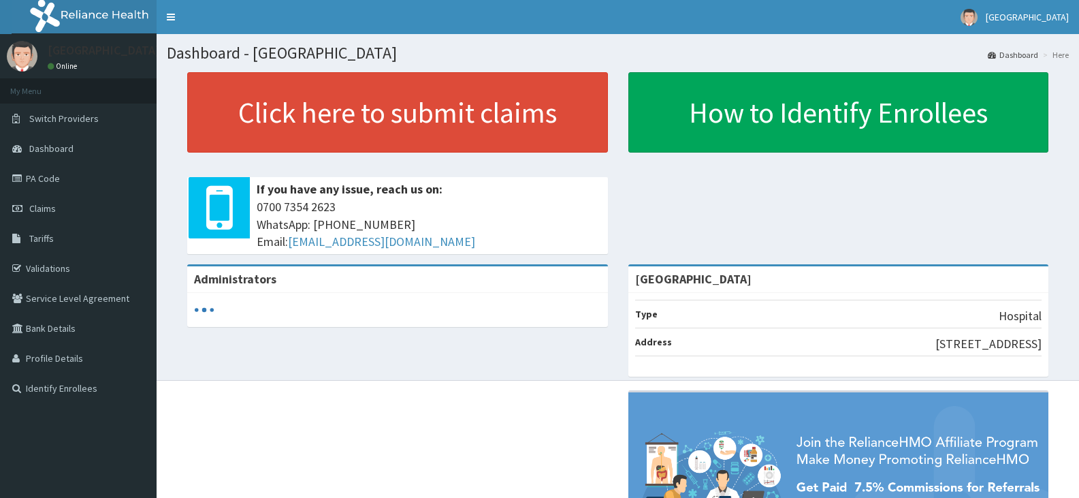  What do you see at coordinates (1013, 54) in the screenshot?
I see `a: Dashboard` at bounding box center [1013, 54].